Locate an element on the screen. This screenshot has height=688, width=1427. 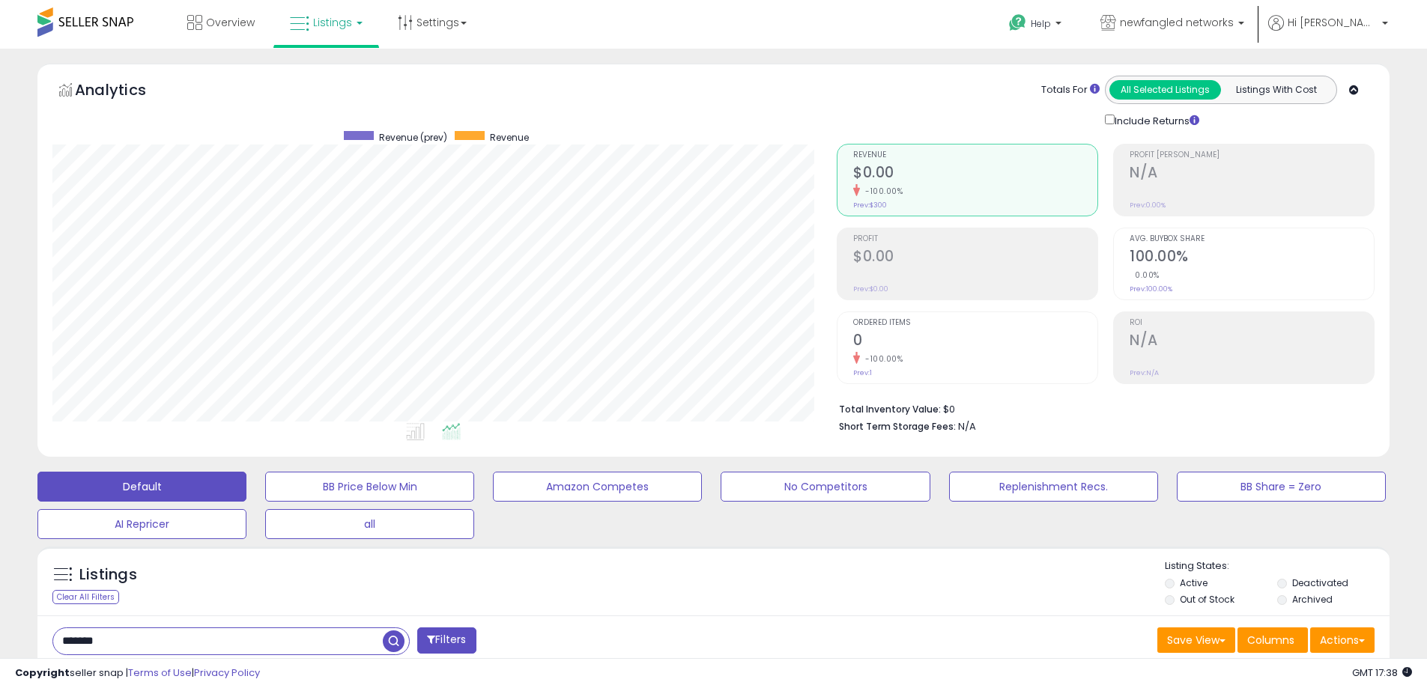
i: Get Help is located at coordinates (1017, 22).